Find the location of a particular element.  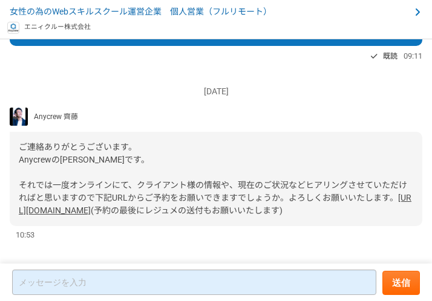

span: 09:11 is located at coordinates (412, 56).